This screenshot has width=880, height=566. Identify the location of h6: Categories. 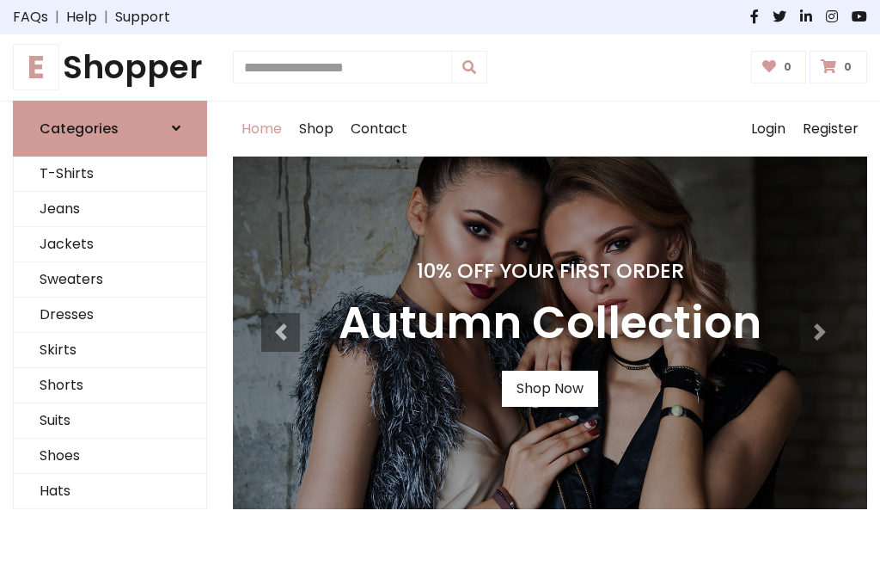
(79, 128).